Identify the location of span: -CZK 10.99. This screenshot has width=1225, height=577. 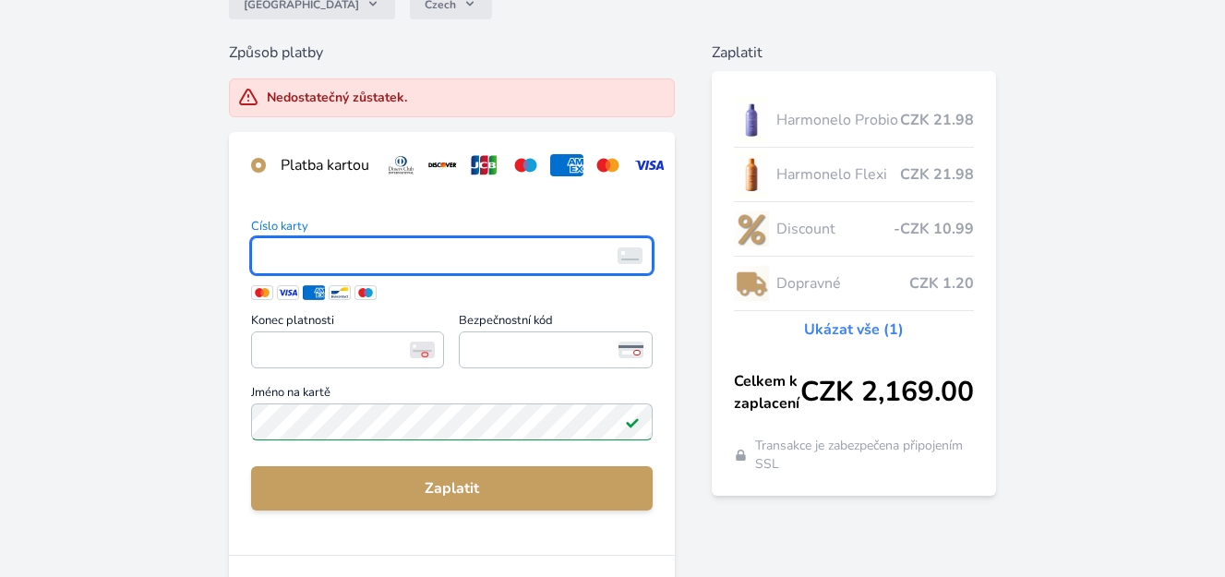
(933, 229).